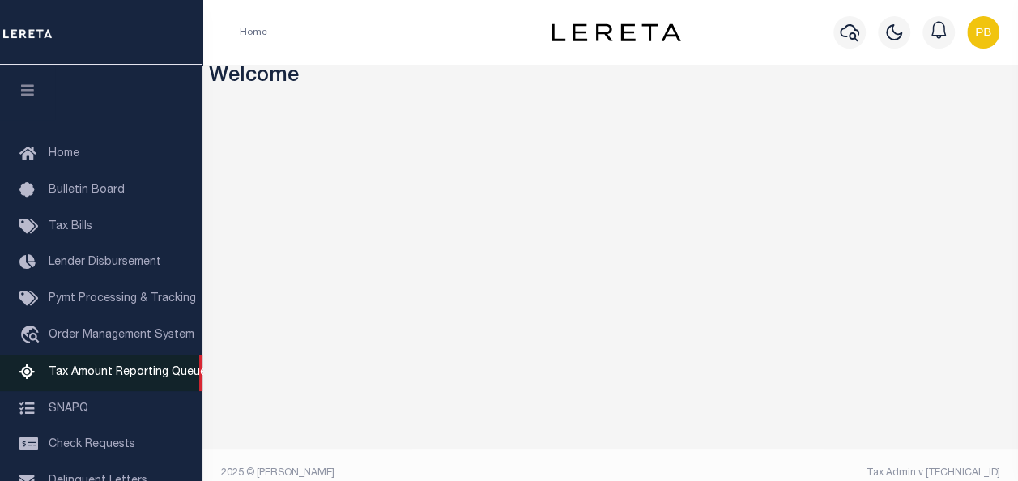 The height and width of the screenshot is (481, 1018). I want to click on span: Lender Disbursement, so click(104, 262).